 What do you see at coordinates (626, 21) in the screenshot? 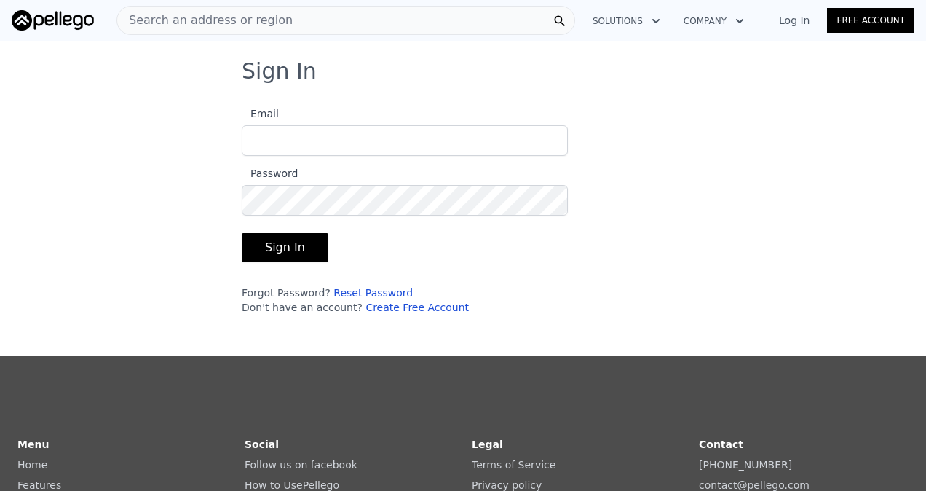
I see `button: Solutions` at bounding box center [626, 21].